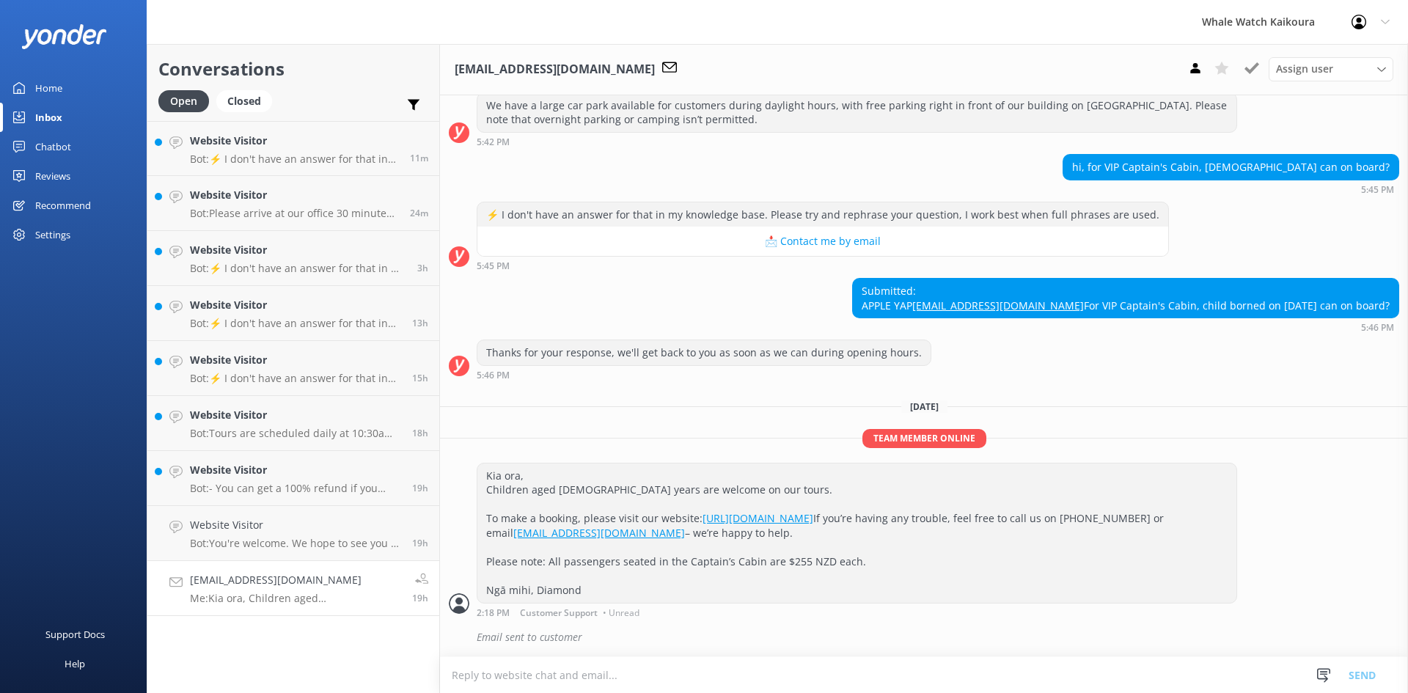 The width and height of the screenshot is (1408, 693). I want to click on div: ⚡ I don't have an answer for that in my knowledge base. Please try and rephrase your question, I ..., so click(823, 215).